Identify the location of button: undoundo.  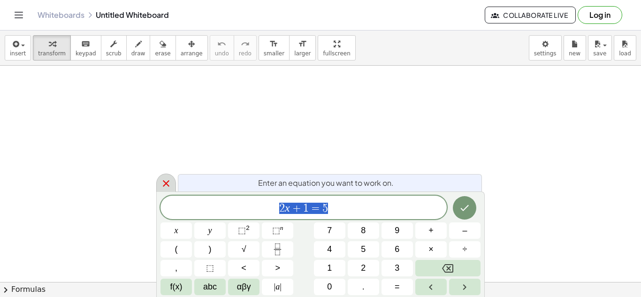
(222, 48).